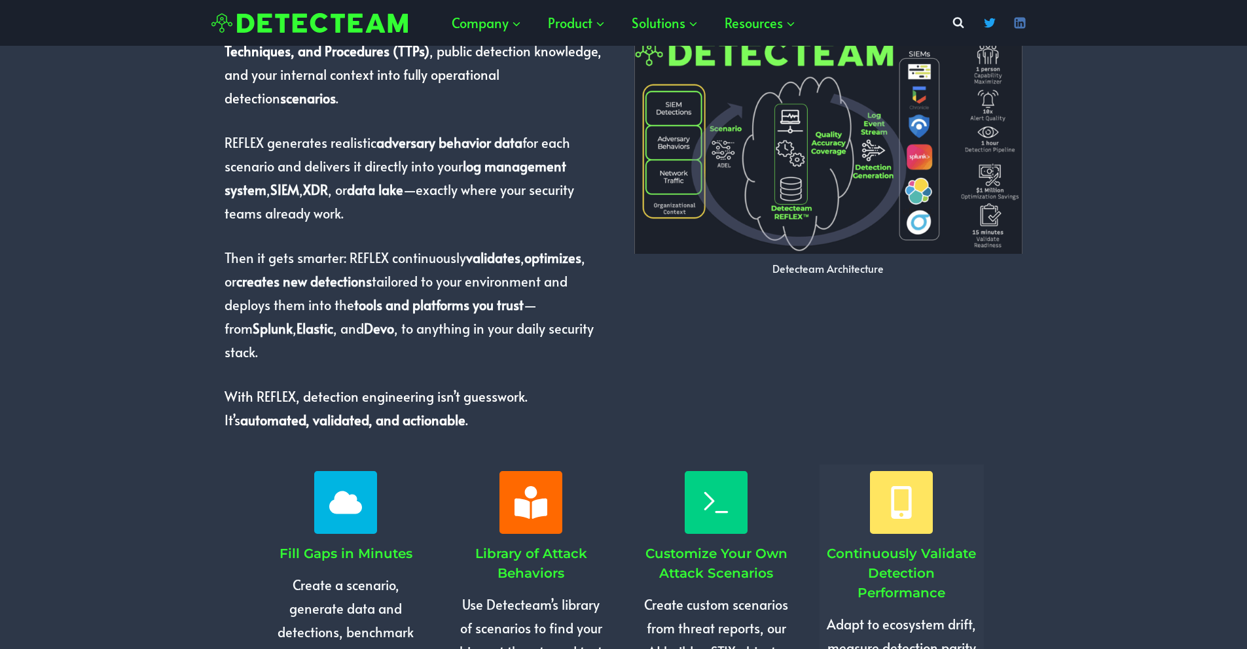  Describe the element at coordinates (531, 564) in the screenshot. I see `h3: Library of Attack Behaviors` at that location.